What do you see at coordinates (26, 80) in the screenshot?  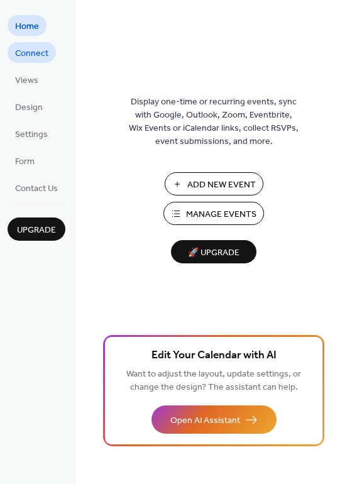 I see `span: Views` at bounding box center [26, 80].